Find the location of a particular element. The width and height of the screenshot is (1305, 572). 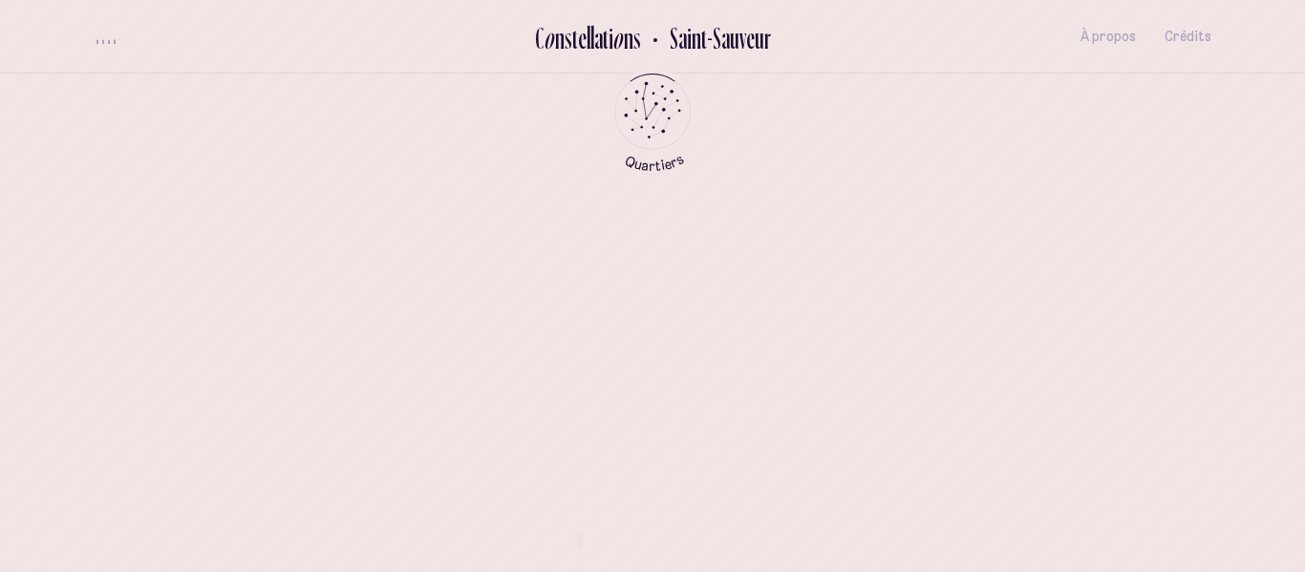

button: volume audio is located at coordinates (106, 36).